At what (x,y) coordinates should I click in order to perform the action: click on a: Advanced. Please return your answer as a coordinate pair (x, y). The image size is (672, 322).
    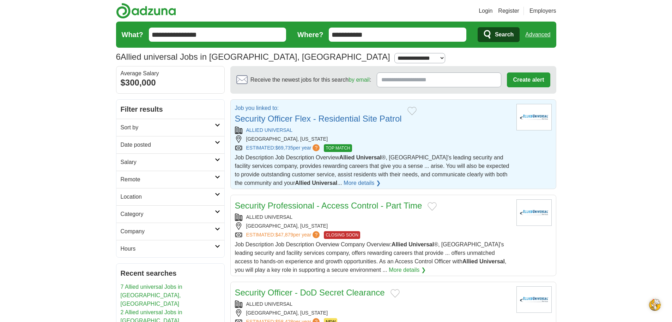
    Looking at the image, I should click on (538, 35).